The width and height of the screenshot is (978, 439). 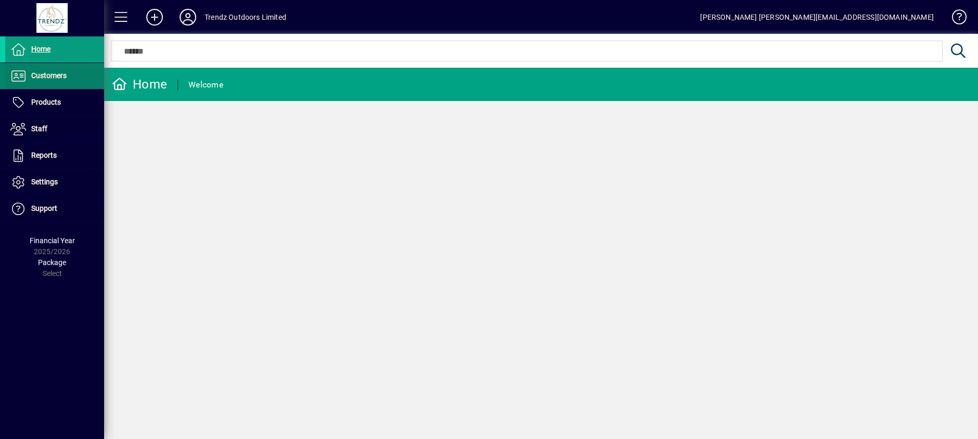 What do you see at coordinates (39, 129) in the screenshot?
I see `span: Staff` at bounding box center [39, 129].